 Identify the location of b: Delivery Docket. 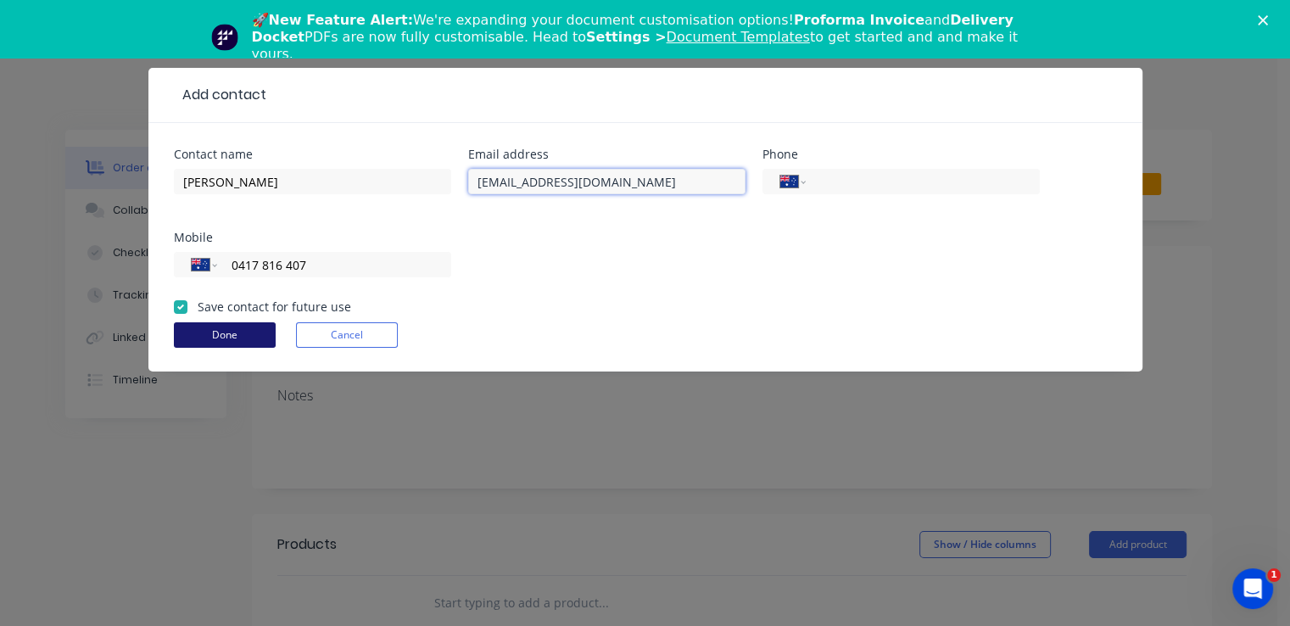
(632, 28).